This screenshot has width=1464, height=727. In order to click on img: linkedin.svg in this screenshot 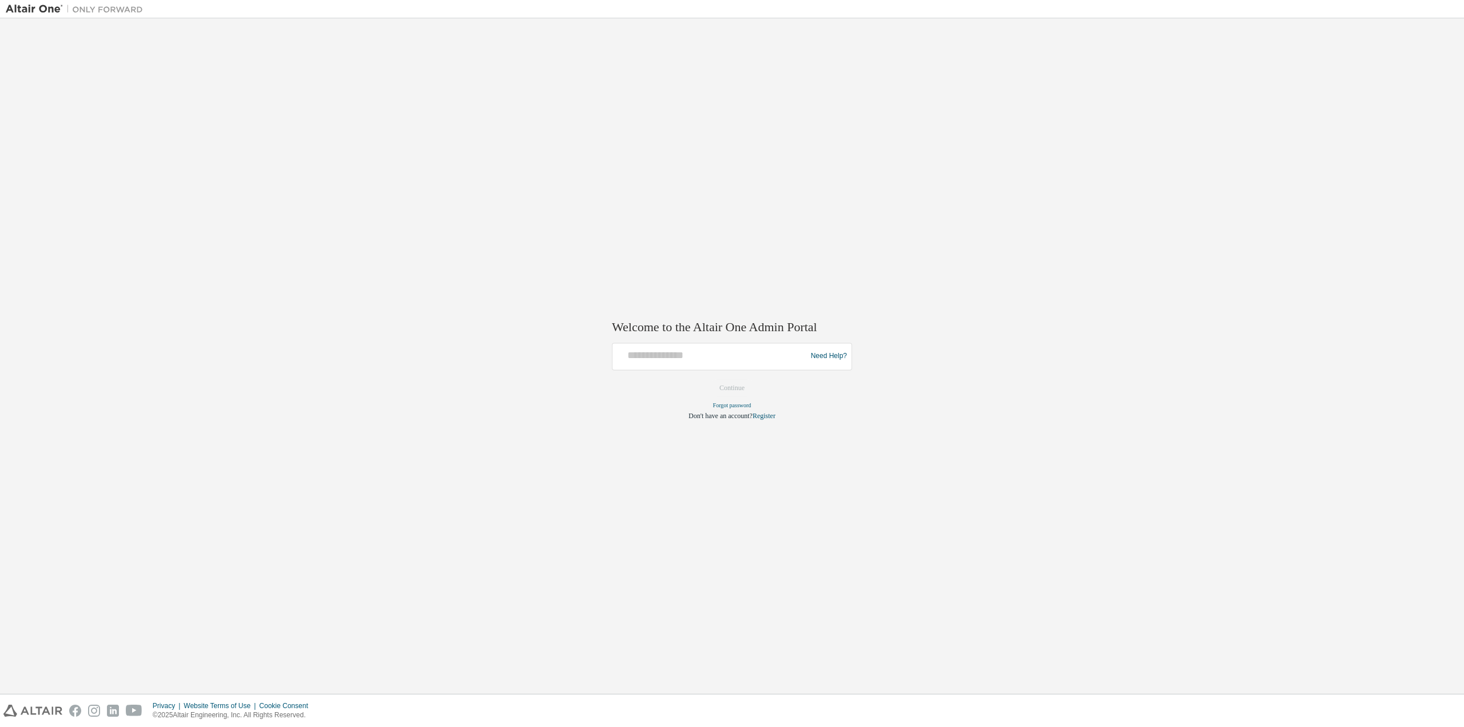, I will do `click(113, 710)`.